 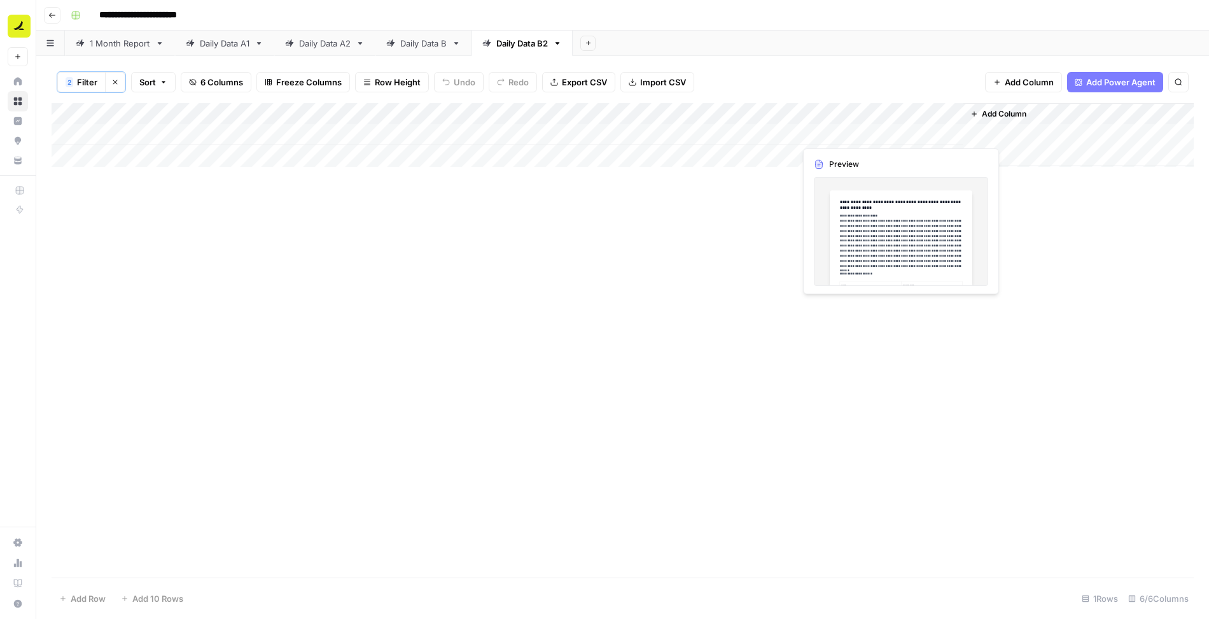 What do you see at coordinates (69, 82) in the screenshot?
I see `span: 2` at bounding box center [69, 82].